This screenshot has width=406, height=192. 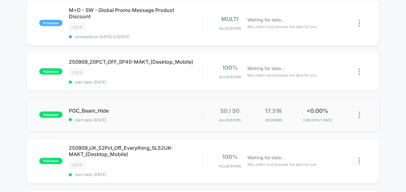 What do you see at coordinates (136, 62) in the screenshot?
I see `span: 250909_20PCT_OFF_SP40-MAKT_(Desktop_Mobile)` at bounding box center [136, 62].